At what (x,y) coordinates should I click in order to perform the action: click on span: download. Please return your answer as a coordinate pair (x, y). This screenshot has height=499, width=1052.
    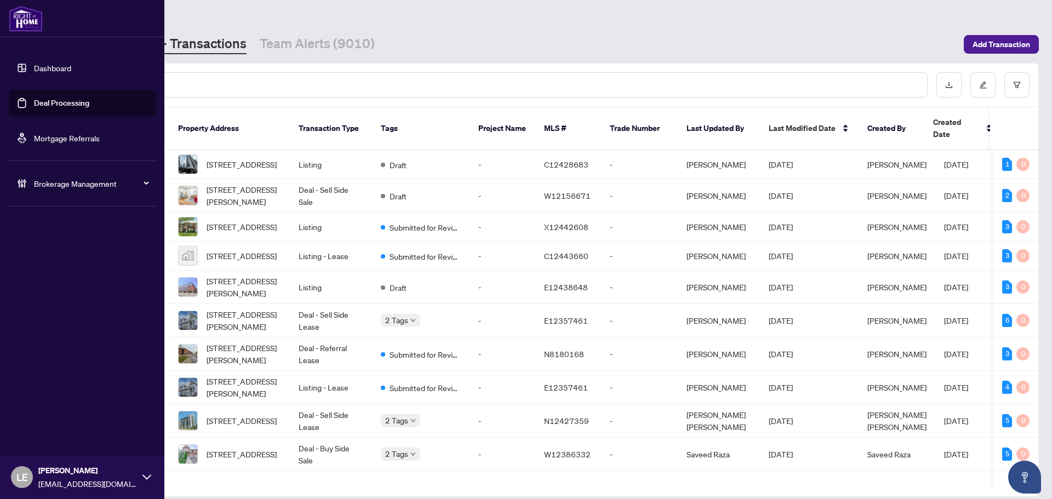
    Looking at the image, I should click on (949, 85).